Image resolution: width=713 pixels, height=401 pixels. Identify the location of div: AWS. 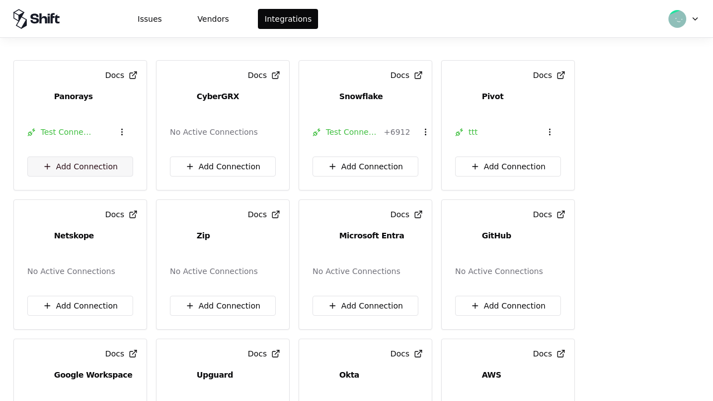
(492, 375).